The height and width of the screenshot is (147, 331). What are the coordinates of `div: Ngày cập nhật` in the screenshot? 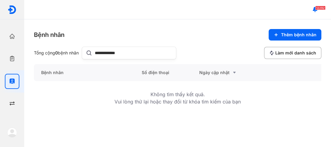 It's located at (221, 73).